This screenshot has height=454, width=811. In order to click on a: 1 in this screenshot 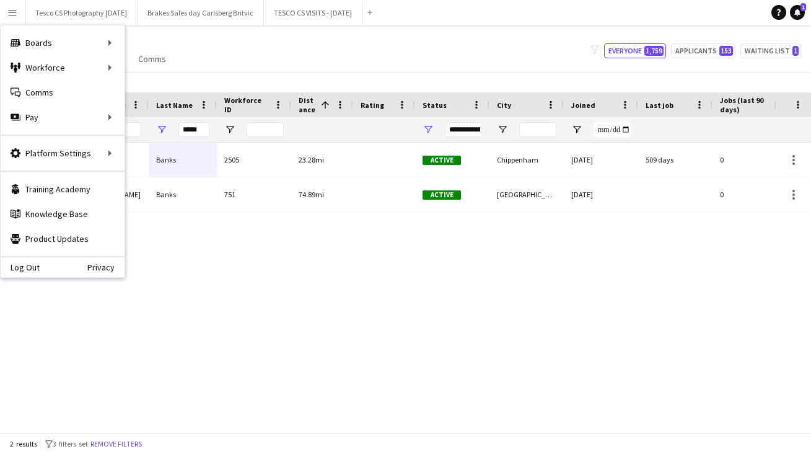, I will do `click(797, 12)`.